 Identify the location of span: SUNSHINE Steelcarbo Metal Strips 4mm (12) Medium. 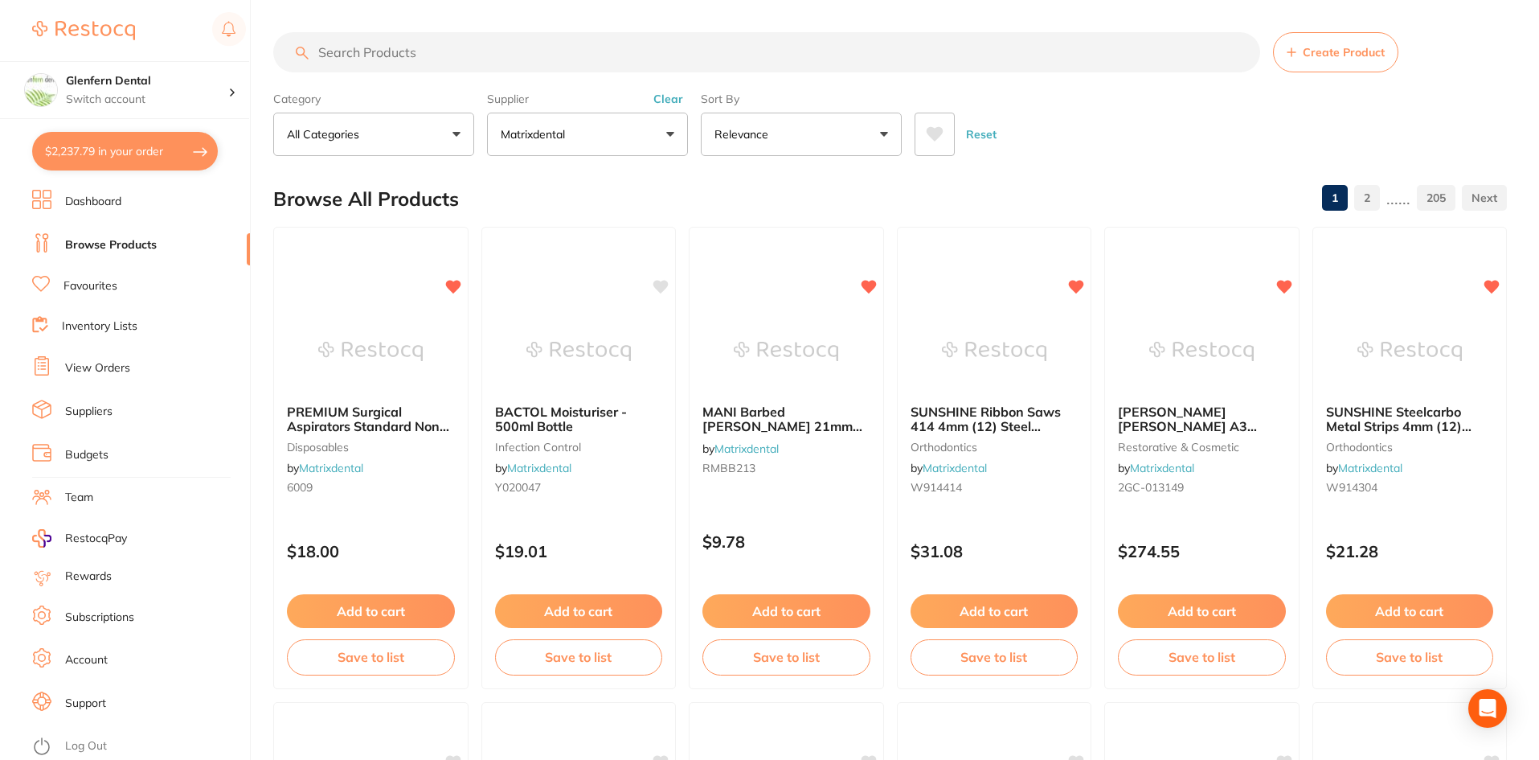
(1399, 426).